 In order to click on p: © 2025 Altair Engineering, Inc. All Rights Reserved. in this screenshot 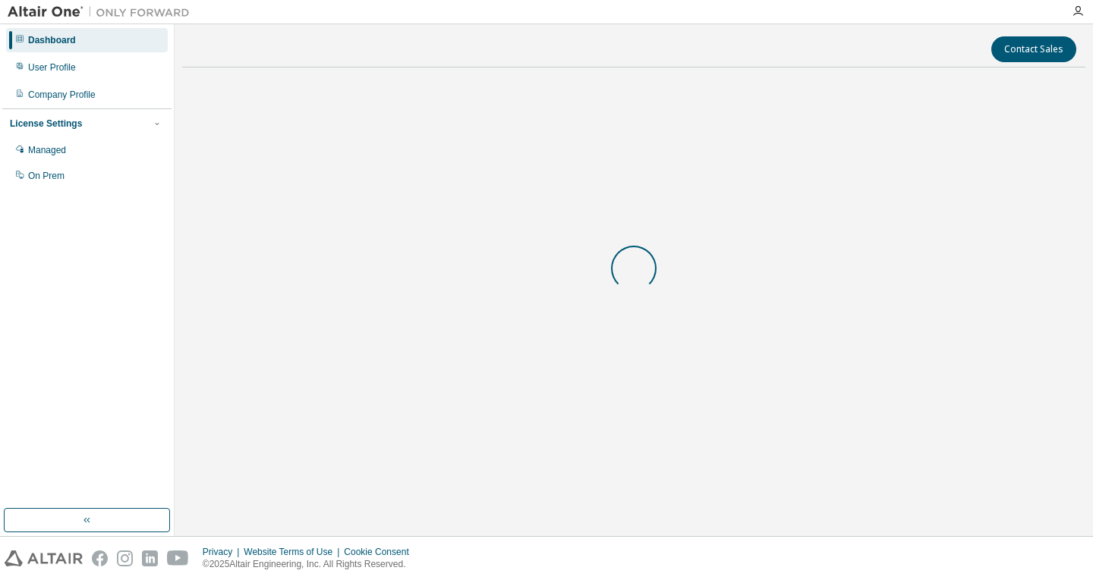, I will do `click(310, 564)`.